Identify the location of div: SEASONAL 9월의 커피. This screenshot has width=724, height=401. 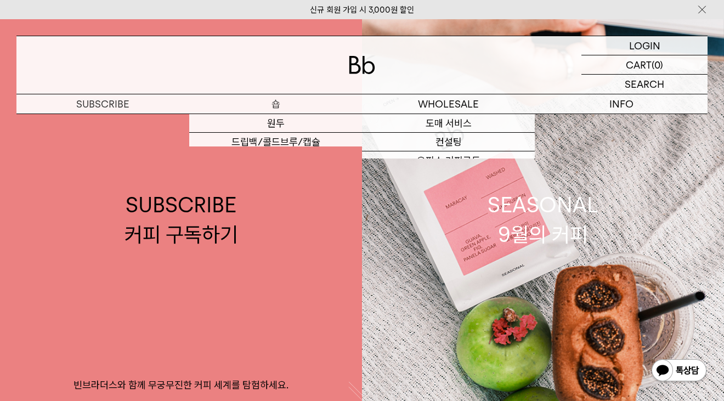
(543, 219).